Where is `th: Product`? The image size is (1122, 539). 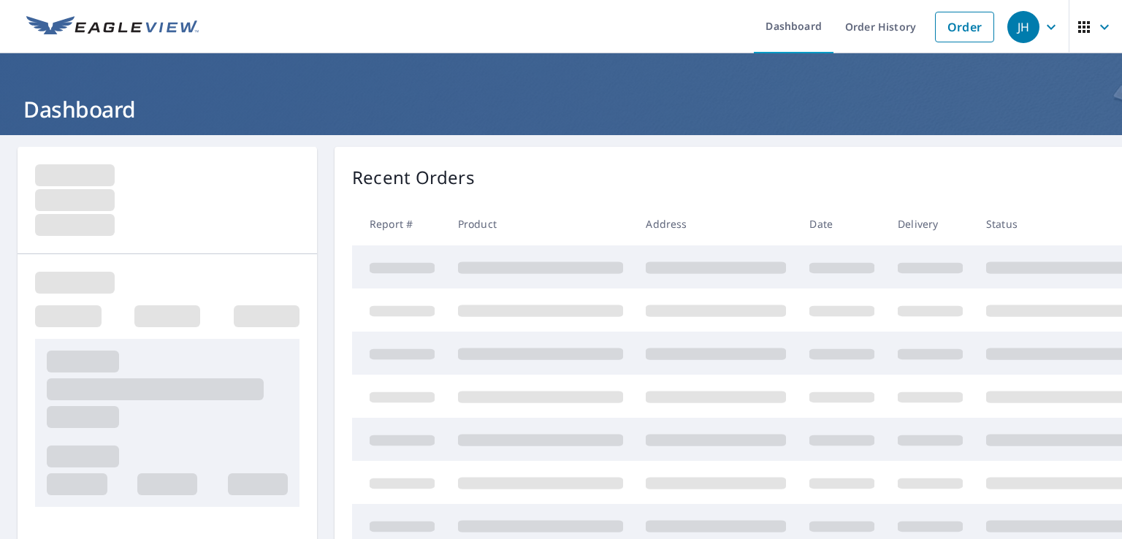
th: Product is located at coordinates (540, 223).